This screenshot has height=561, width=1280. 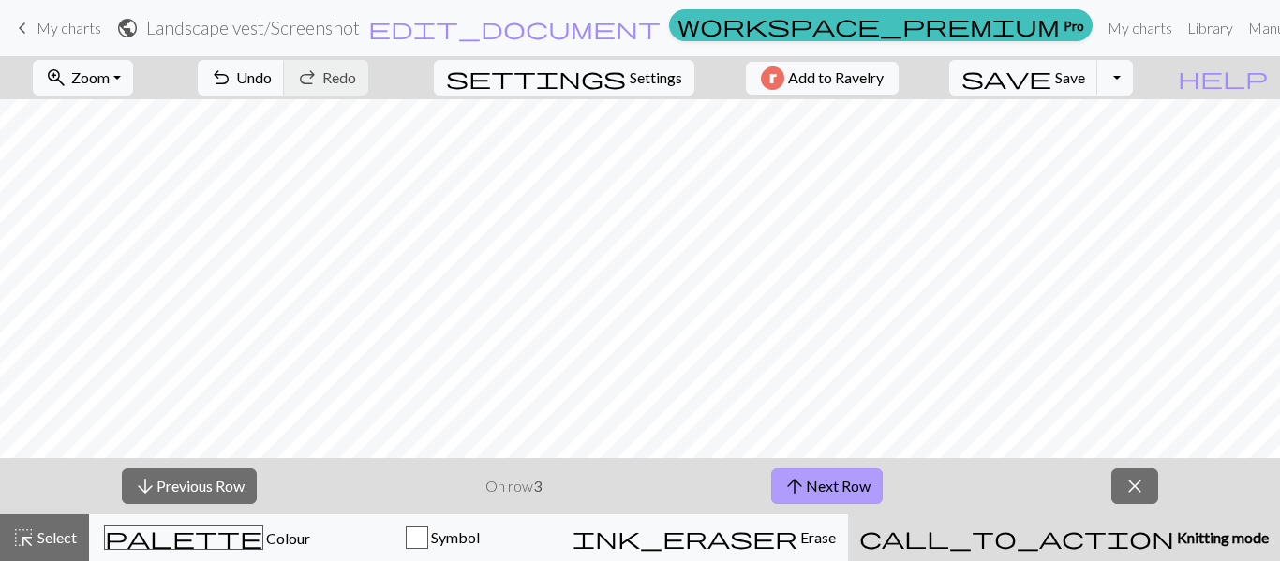 What do you see at coordinates (514, 28) in the screenshot?
I see `span: edit_document` at bounding box center [514, 28].